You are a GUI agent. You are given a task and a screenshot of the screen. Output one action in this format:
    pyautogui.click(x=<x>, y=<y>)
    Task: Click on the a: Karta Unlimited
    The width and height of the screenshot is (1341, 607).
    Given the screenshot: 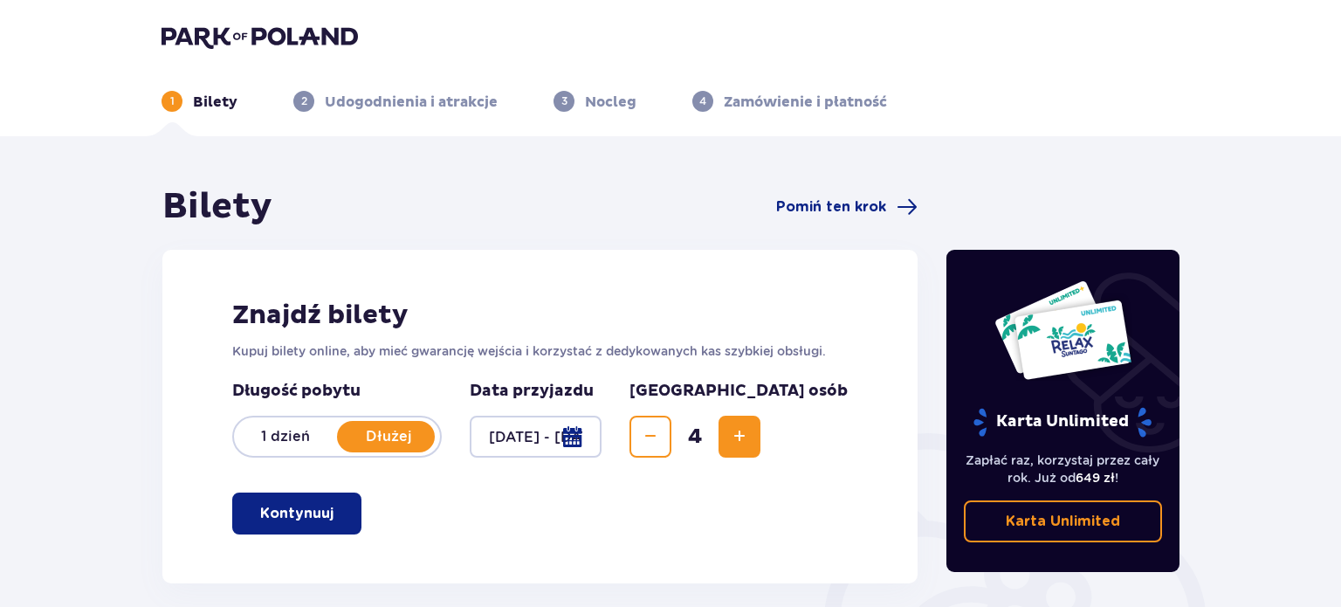 What is the action you would take?
    pyautogui.click(x=1064, y=521)
    